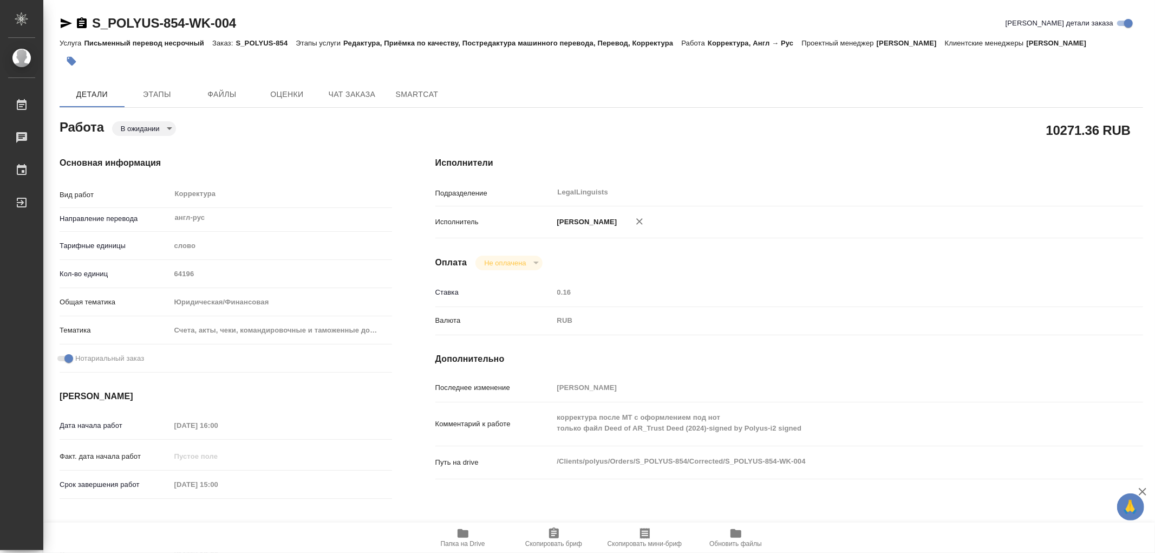 The width and height of the screenshot is (1155, 553). I want to click on p: Ставка, so click(494, 292).